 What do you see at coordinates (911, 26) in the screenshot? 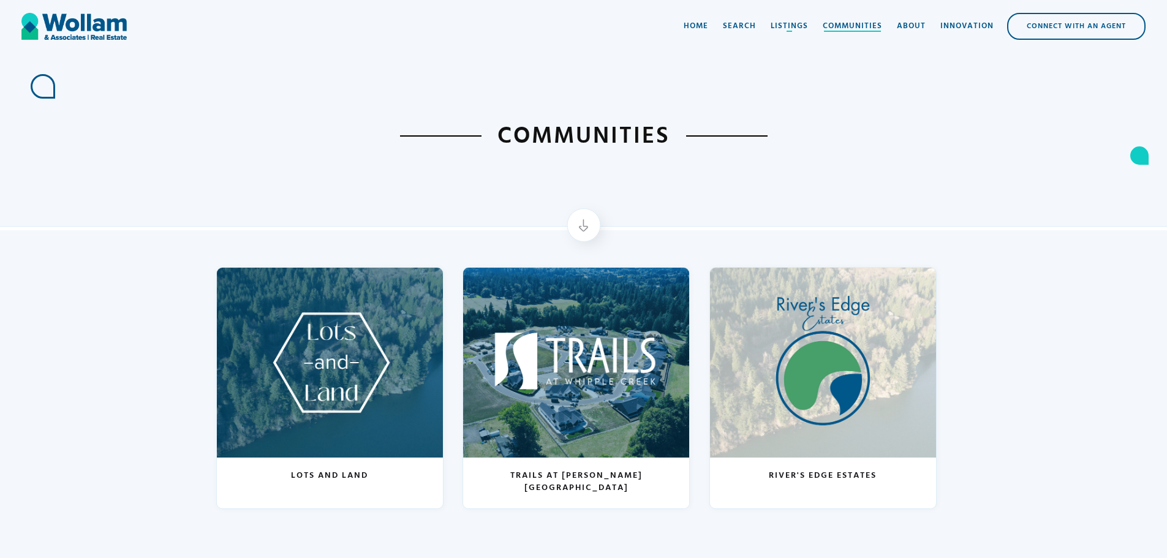
I see `div: About` at bounding box center [911, 26].